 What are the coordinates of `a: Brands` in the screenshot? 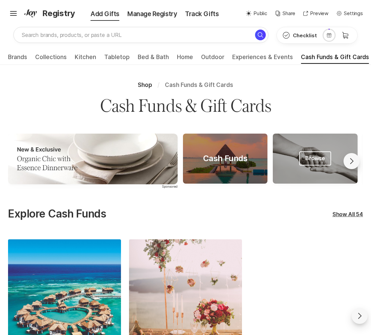 It's located at (17, 59).